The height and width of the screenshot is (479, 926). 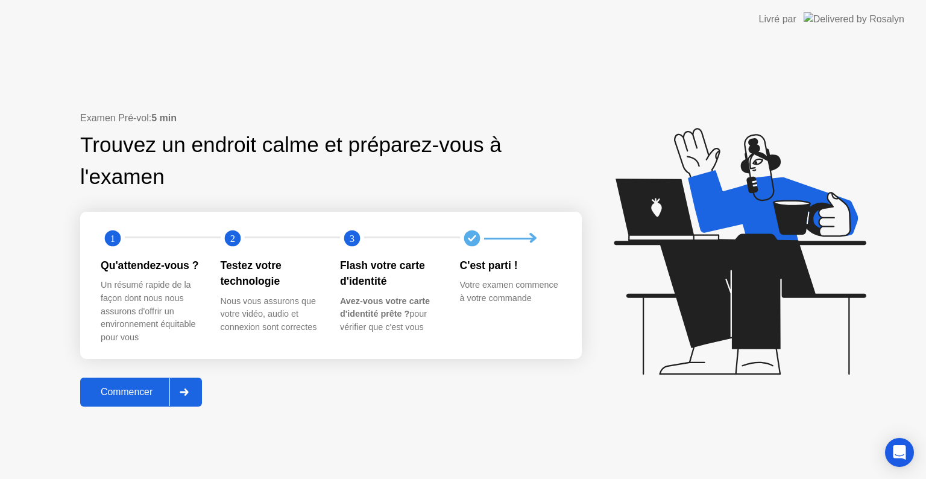 What do you see at coordinates (853, 19) in the screenshot?
I see `img: Delivered by Rosalyn` at bounding box center [853, 19].